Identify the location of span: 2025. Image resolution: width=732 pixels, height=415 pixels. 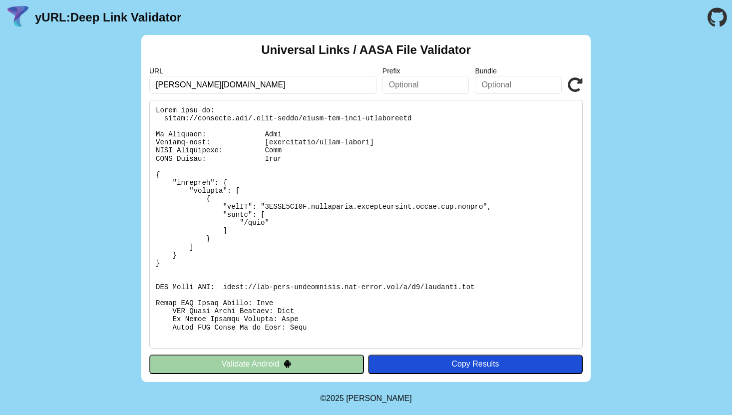
(335, 398).